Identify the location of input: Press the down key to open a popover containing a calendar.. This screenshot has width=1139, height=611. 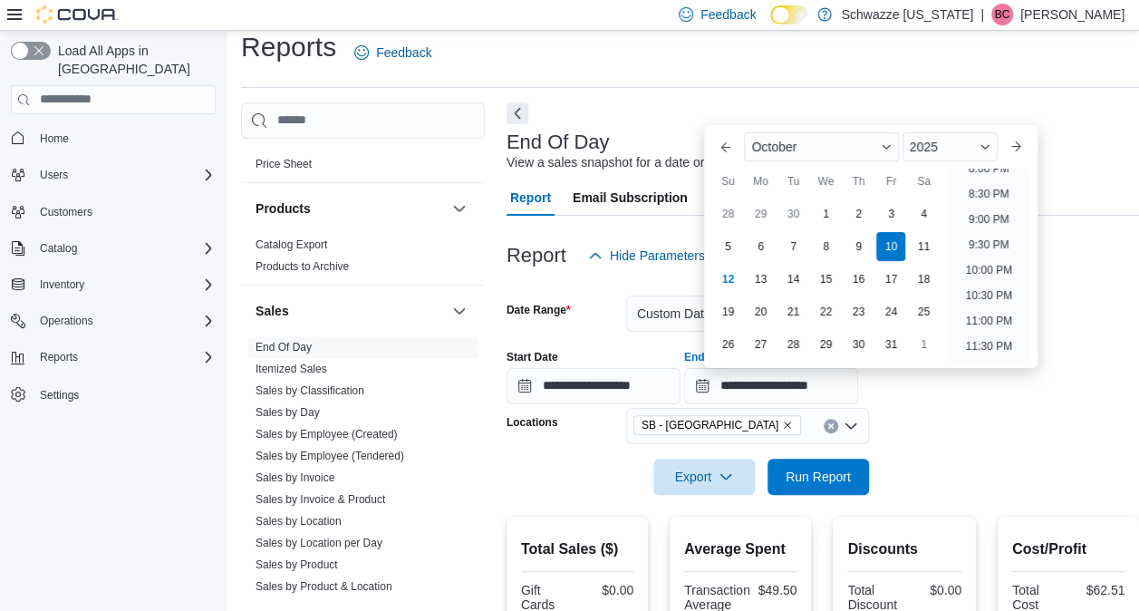
(593, 386).